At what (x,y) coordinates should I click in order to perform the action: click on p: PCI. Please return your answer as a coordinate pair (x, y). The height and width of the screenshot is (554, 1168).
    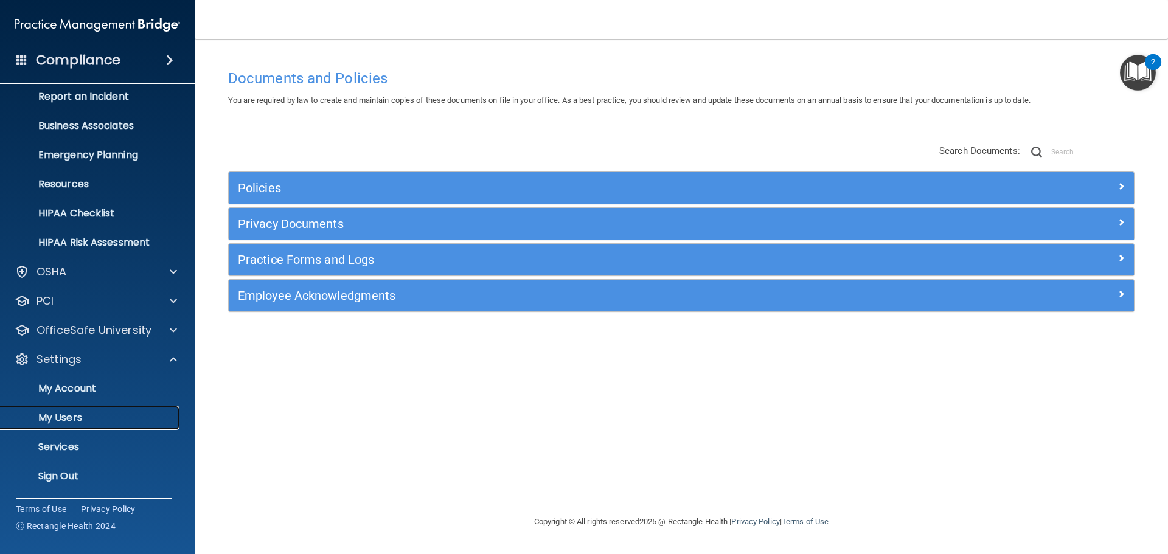
    Looking at the image, I should click on (45, 301).